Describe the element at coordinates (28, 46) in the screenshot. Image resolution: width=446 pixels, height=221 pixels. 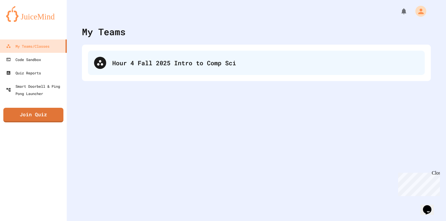
I see `div: My Teams/Classes` at that location.